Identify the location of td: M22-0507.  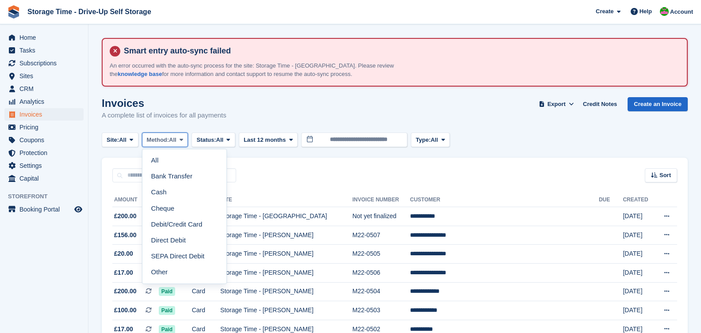
(381, 235).